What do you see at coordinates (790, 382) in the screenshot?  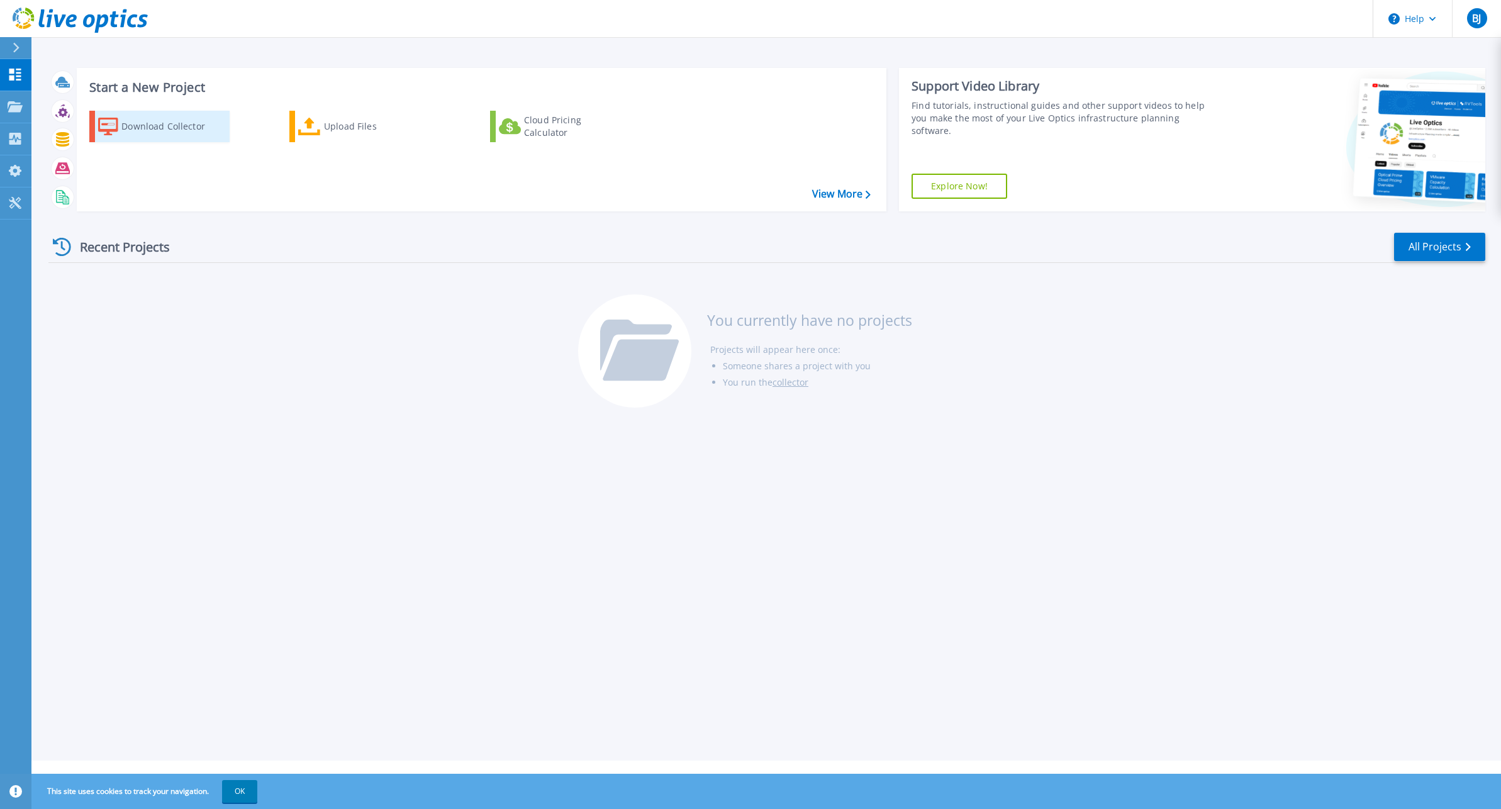 I see `a: collector` at bounding box center [790, 382].